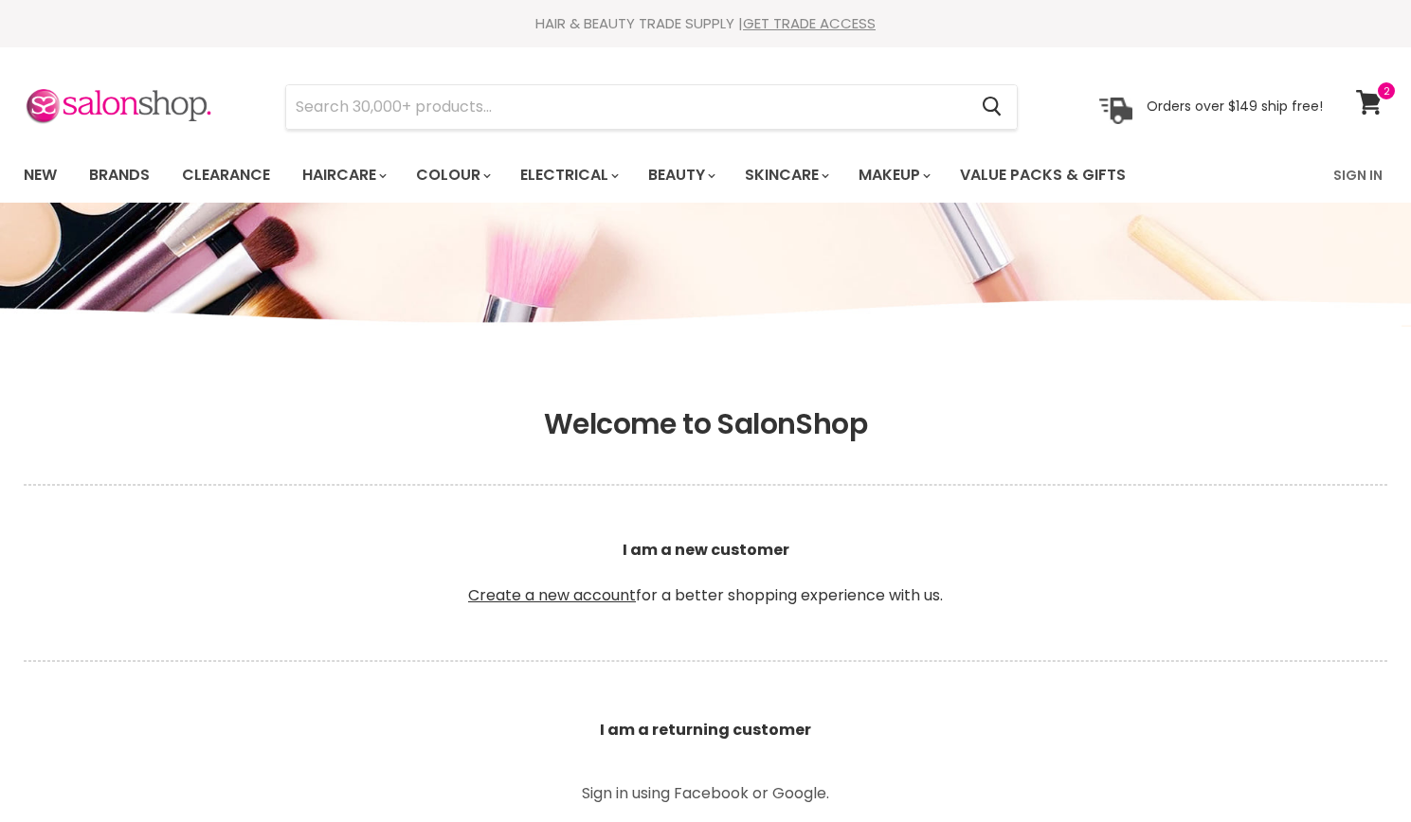 The image size is (1411, 822). What do you see at coordinates (452, 175) in the screenshot?
I see `a: Colour` at bounding box center [452, 175].